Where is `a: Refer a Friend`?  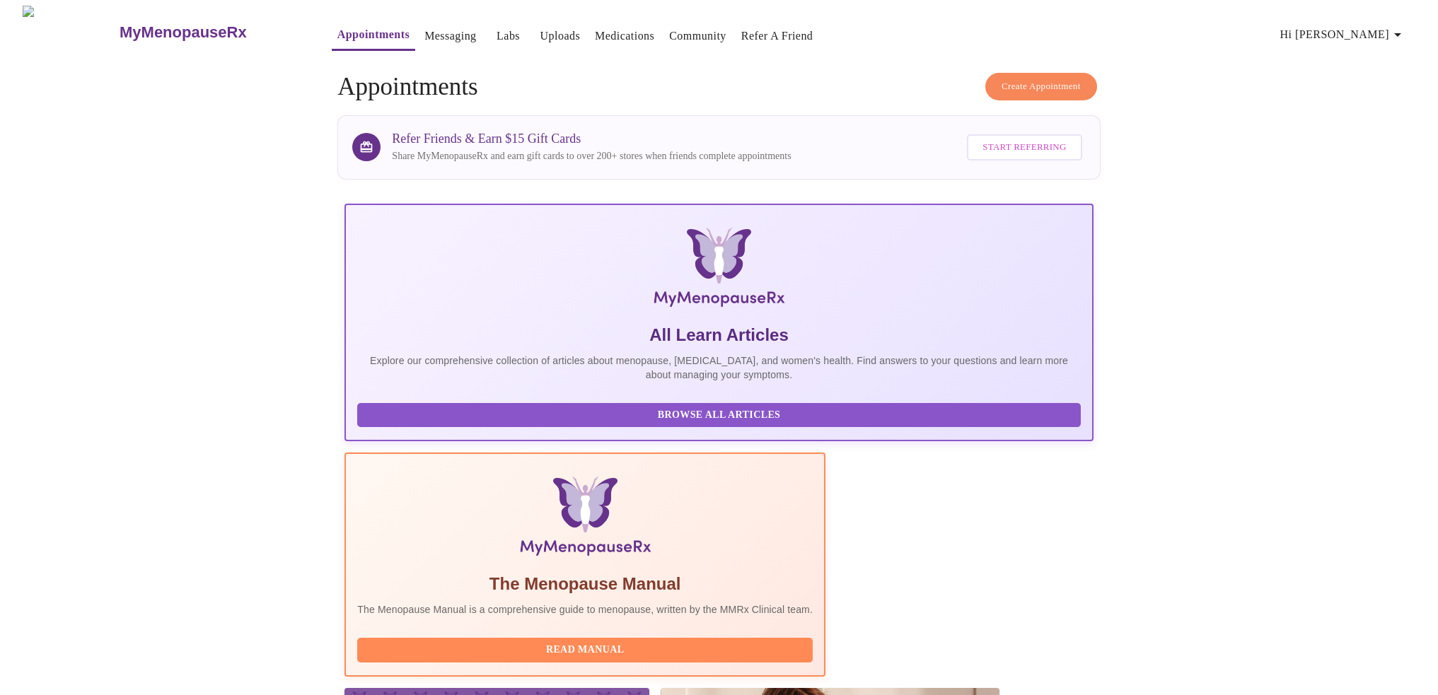
a: Refer a Friend is located at coordinates (777, 36).